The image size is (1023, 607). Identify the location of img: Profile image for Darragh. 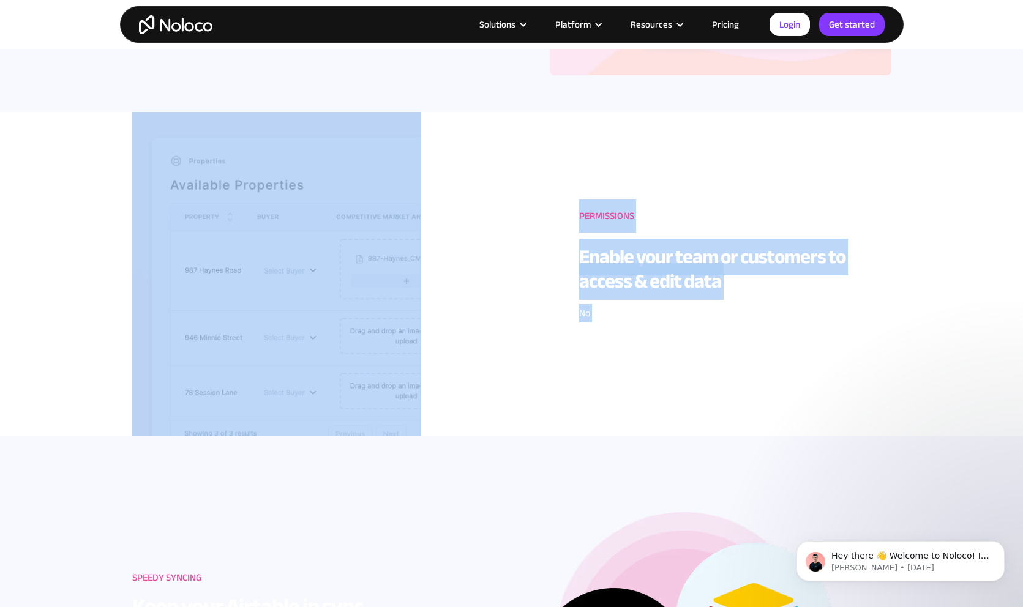
(37, 47).